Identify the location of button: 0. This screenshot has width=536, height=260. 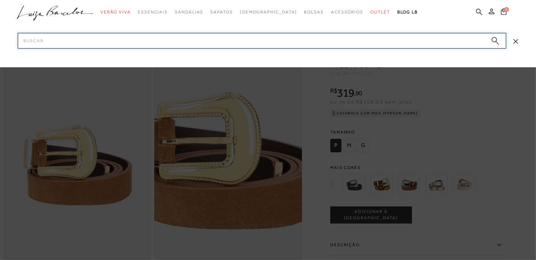
(504, 12).